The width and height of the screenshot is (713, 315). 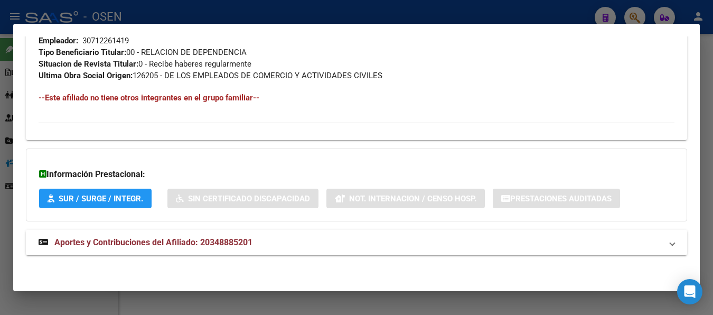 What do you see at coordinates (210, 76) in the screenshot?
I see `span: 126205 - DE LOS EMPLEADOS DE COMERCIO Y ACTIVIDADES CIVILES` at bounding box center [210, 76].